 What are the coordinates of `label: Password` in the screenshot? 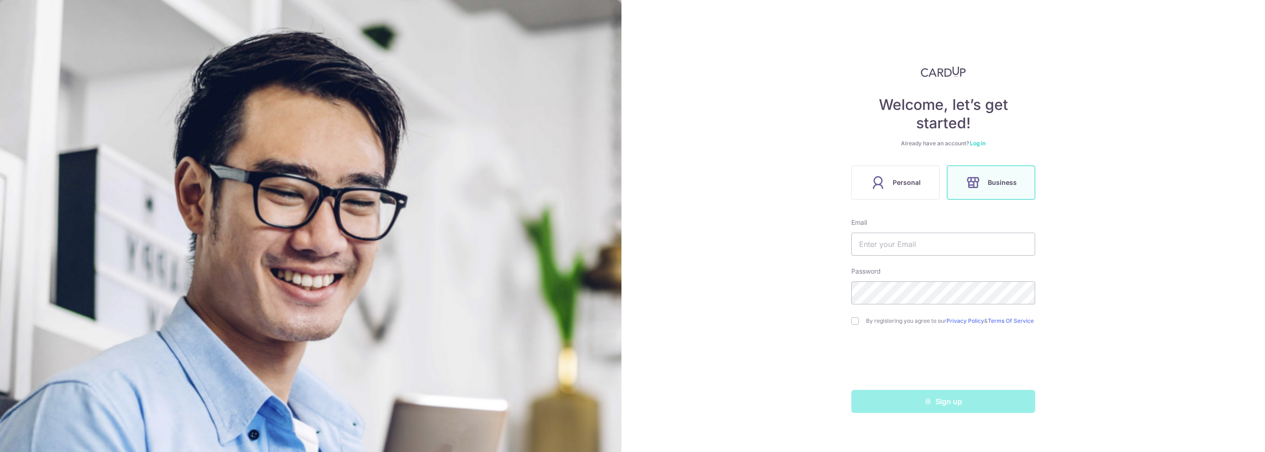 It's located at (866, 271).